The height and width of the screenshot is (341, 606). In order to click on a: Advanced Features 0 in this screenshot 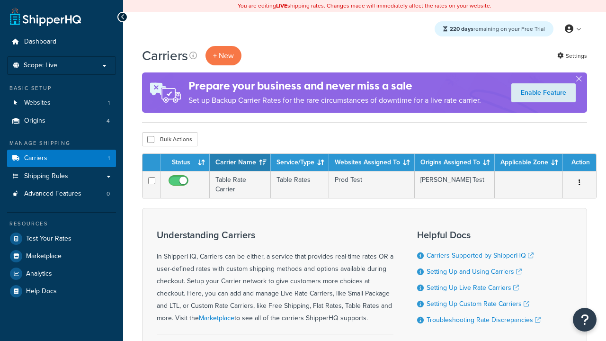, I will do `click(62, 194)`.